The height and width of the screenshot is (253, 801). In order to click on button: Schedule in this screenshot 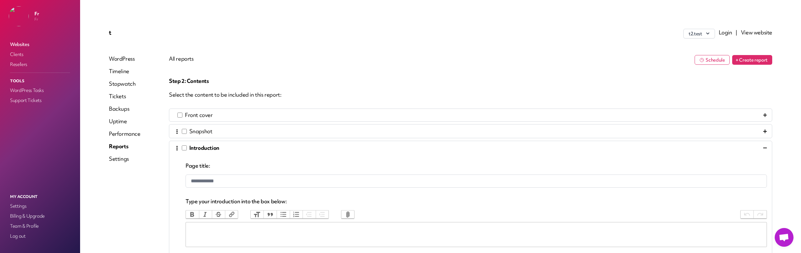, I will do `click(712, 60)`.